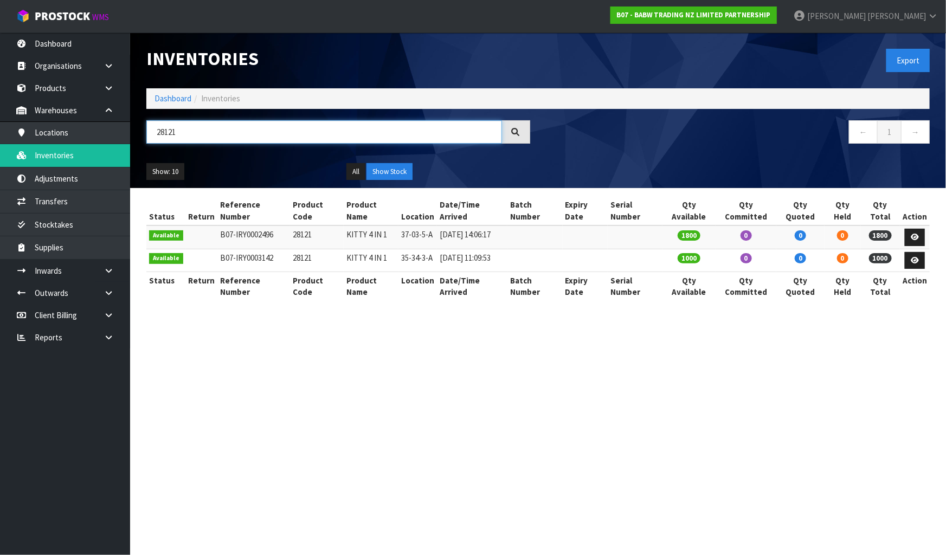 This screenshot has width=946, height=555. Describe the element at coordinates (417, 237) in the screenshot. I see `td: 37-03-5-A` at that location.